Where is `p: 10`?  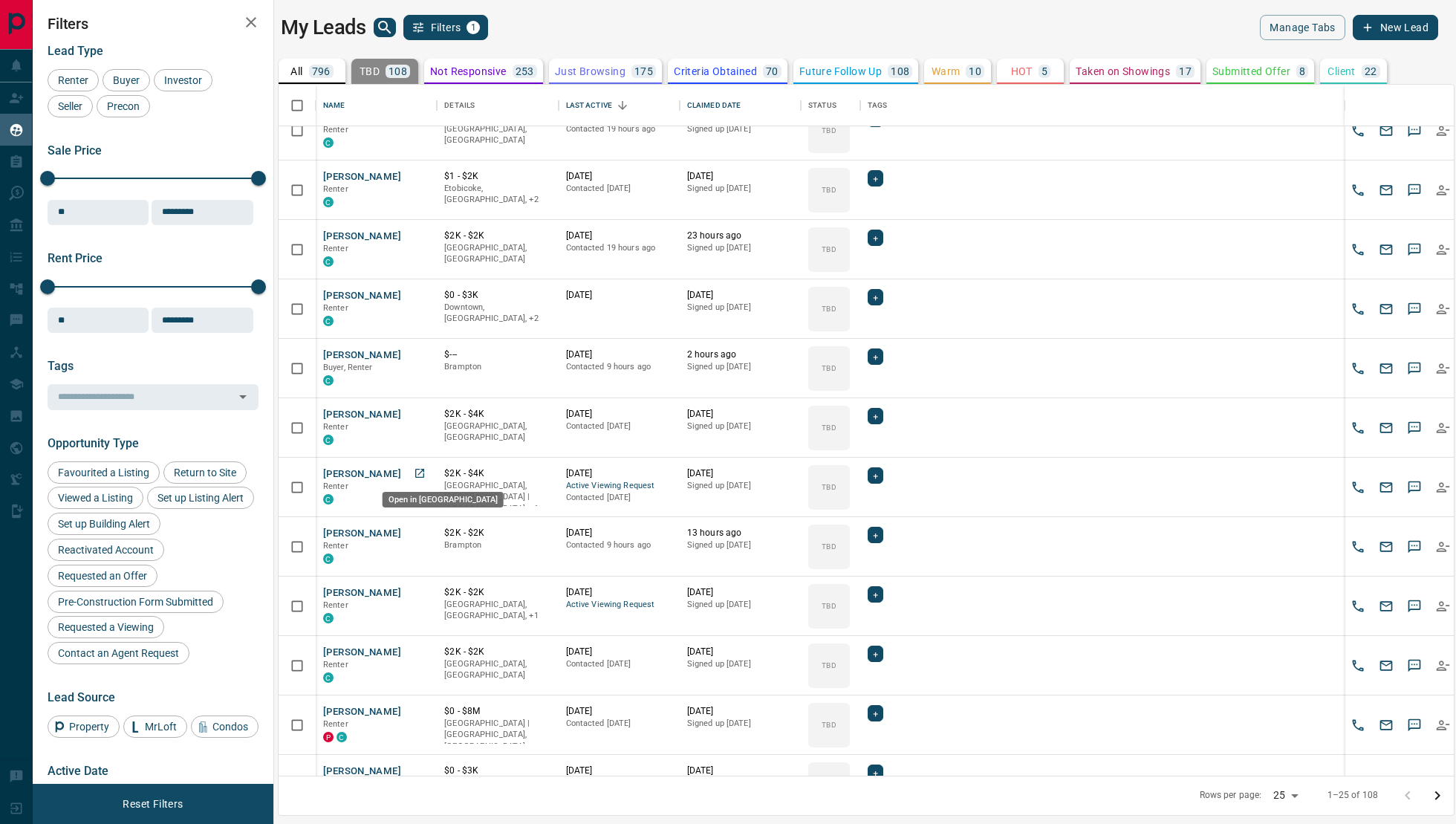
p: 10 is located at coordinates (975, 71).